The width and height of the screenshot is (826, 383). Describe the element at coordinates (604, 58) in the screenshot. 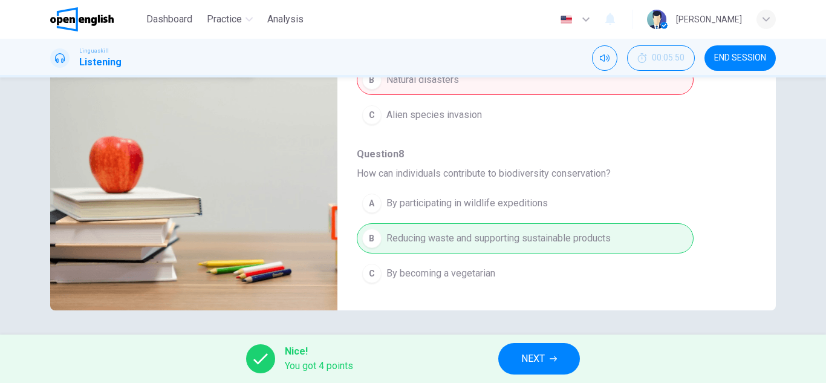

I see `div: Mute` at that location.